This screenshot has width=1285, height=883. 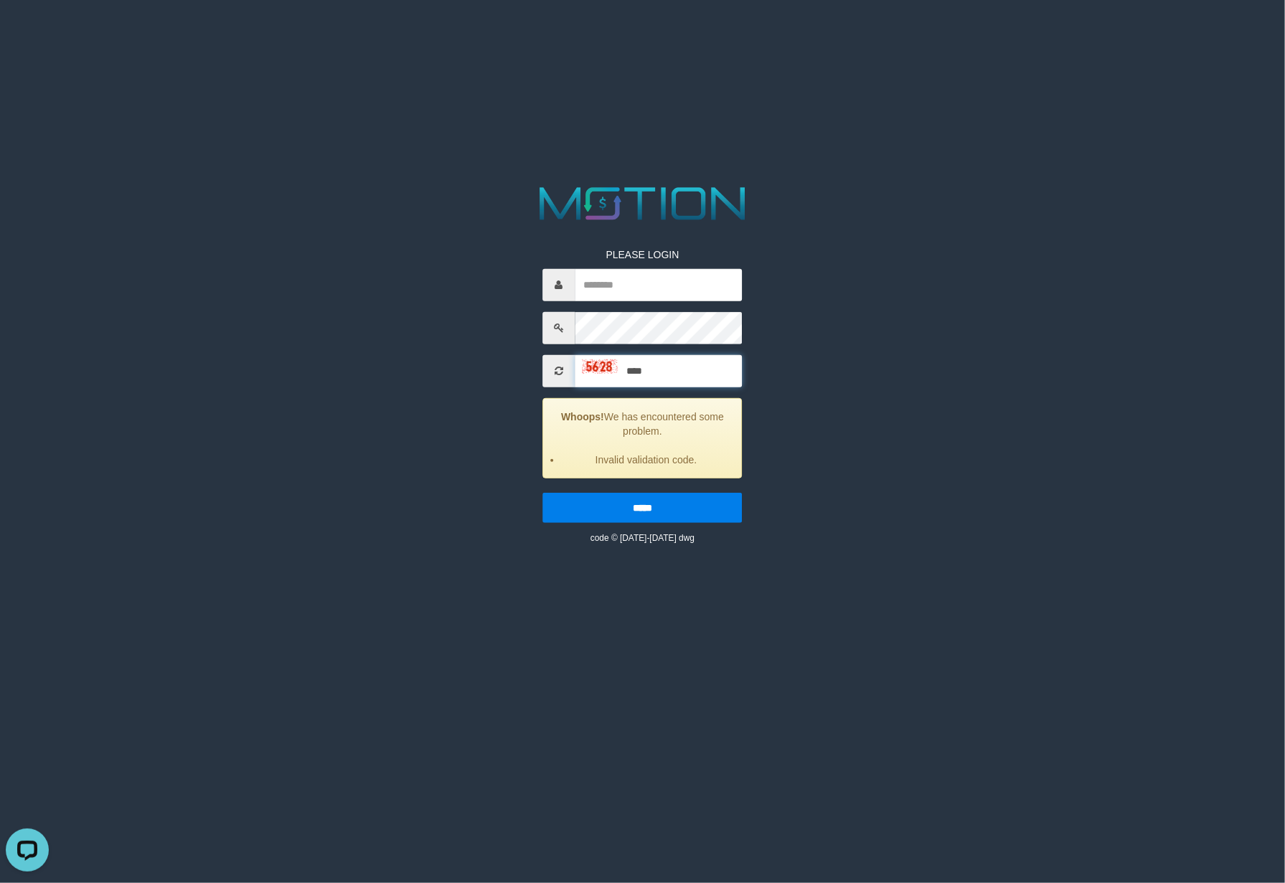 What do you see at coordinates (583, 417) in the screenshot?
I see `strong: Whoops!` at bounding box center [583, 417].